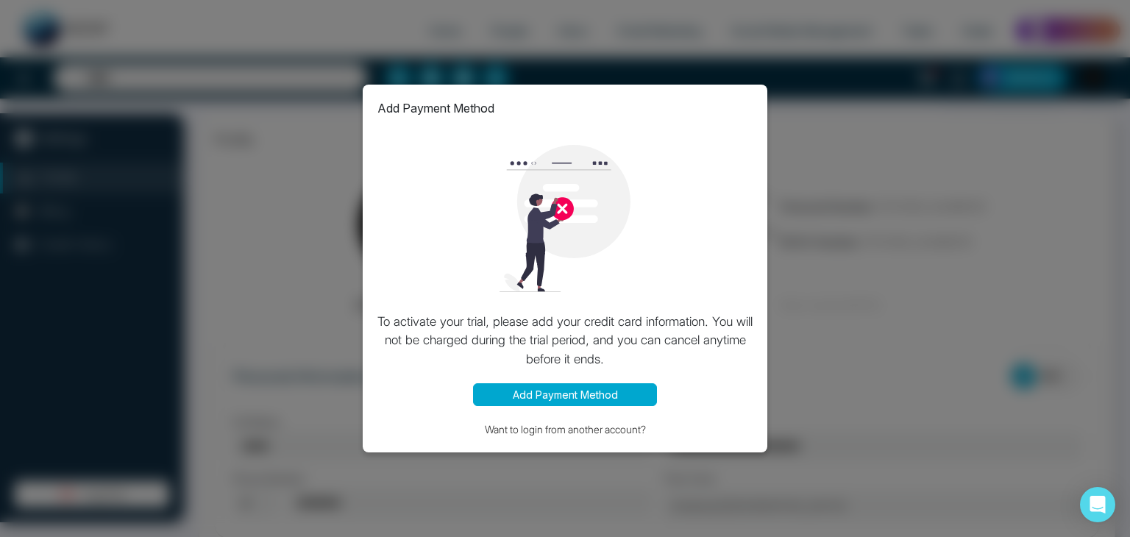  What do you see at coordinates (1098, 505) in the screenshot?
I see `div: Open Intercom Messenger` at bounding box center [1098, 505].